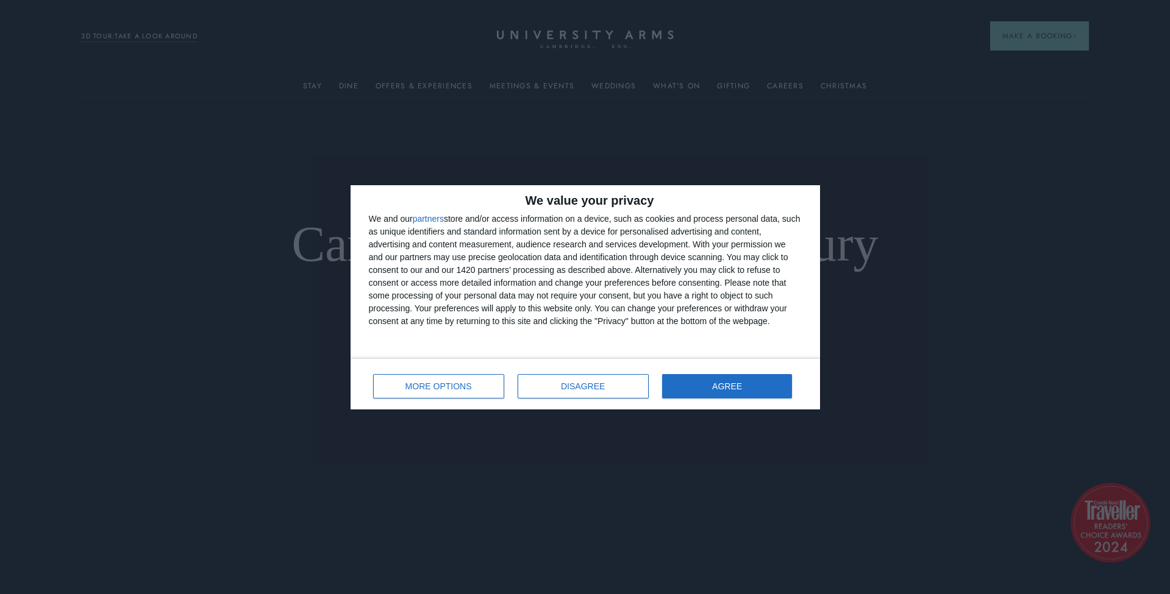 The height and width of the screenshot is (594, 1170). Describe the element at coordinates (585, 270) in the screenshot. I see `div: We and our store and/or access information on a device, such as cookies and process personal data...` at that location.